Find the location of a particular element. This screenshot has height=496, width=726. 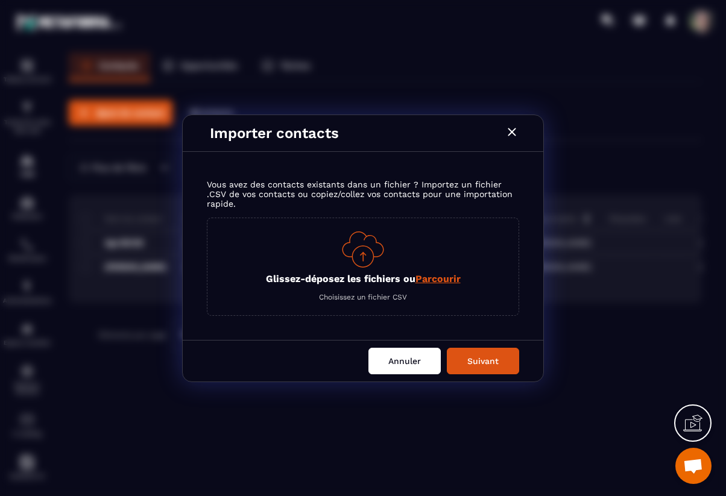

p: Vous avez des contacts existants dans un fichier ? Importez un fichier .CSV de vos contacts ou co... is located at coordinates (363, 198).